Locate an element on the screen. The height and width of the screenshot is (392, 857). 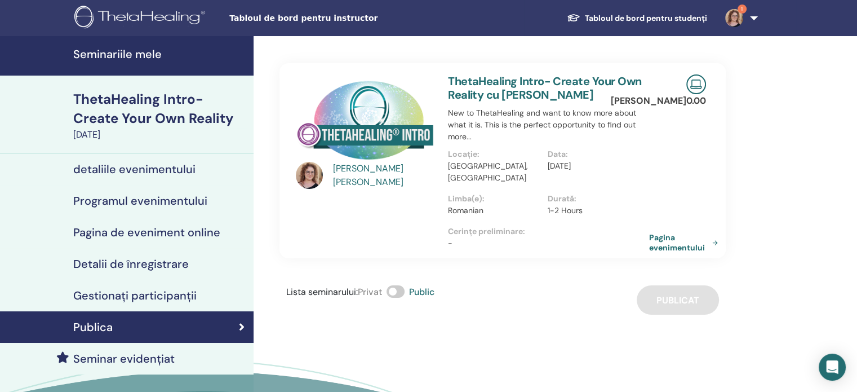
img: graduation-cap-white.svg is located at coordinates (574, 17).